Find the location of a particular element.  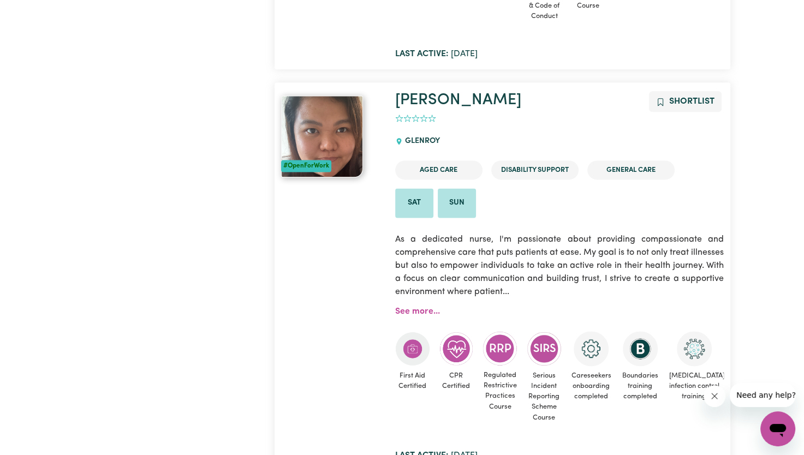

img: CS Academy: Boundaries in care and support work course completed is located at coordinates (640, 349).